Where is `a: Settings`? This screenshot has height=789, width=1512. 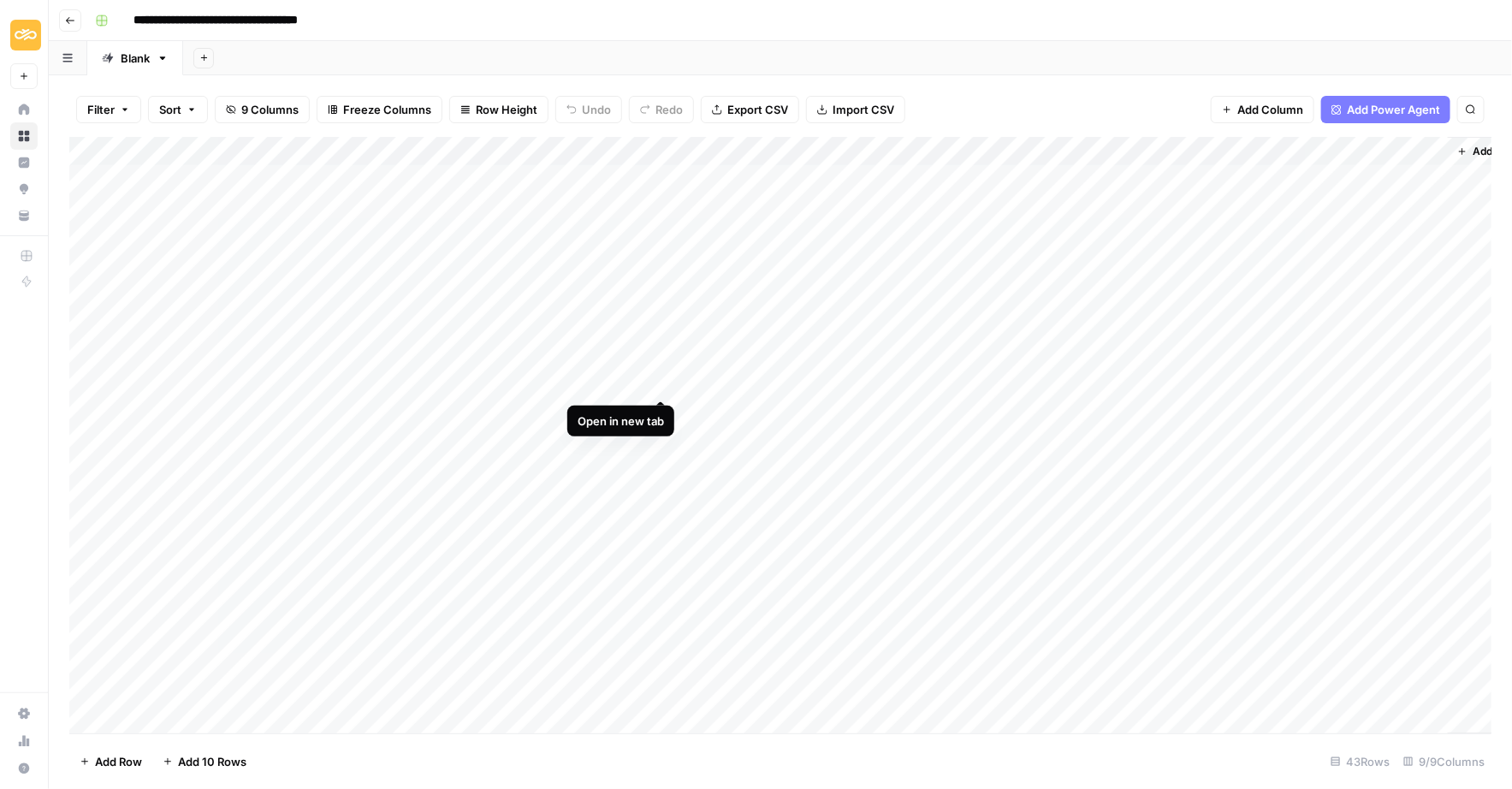 a: Settings is located at coordinates (24, 713).